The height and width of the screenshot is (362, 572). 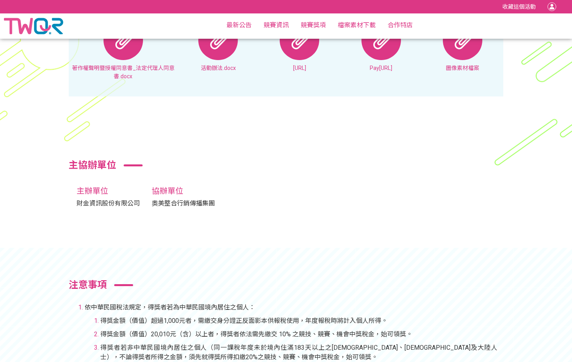 What do you see at coordinates (463, 68) in the screenshot?
I see `a: 圖像素材檔案` at bounding box center [463, 68].